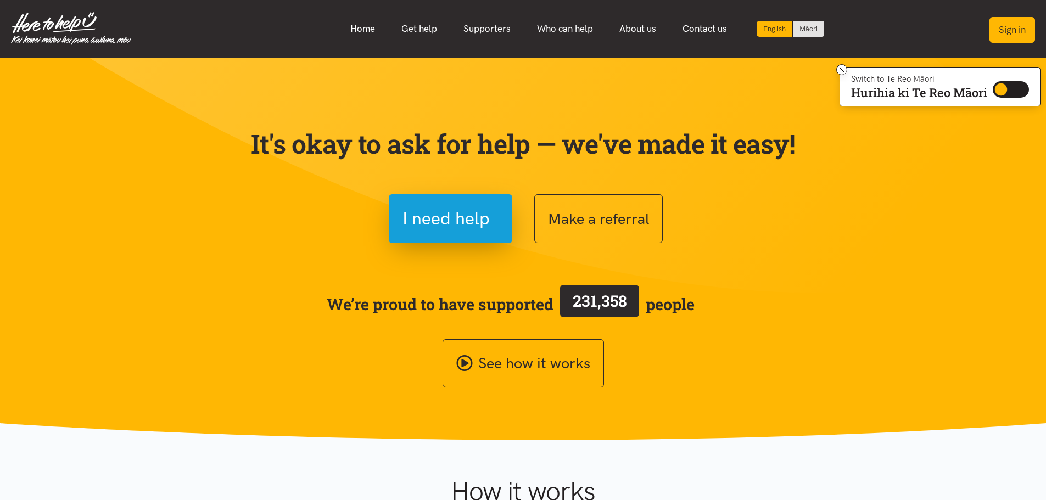 This screenshot has height=500, width=1046. I want to click on button: I need help, so click(450, 219).